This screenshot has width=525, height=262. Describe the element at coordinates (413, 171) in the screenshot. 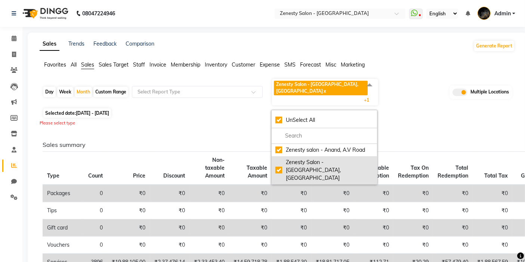

I see `span: Tax On Redemption` at that location.